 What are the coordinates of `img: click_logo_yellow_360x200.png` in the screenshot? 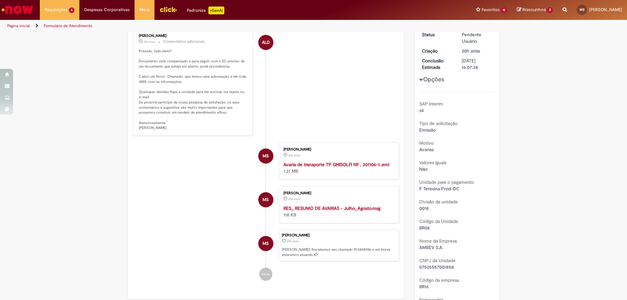 It's located at (168, 9).